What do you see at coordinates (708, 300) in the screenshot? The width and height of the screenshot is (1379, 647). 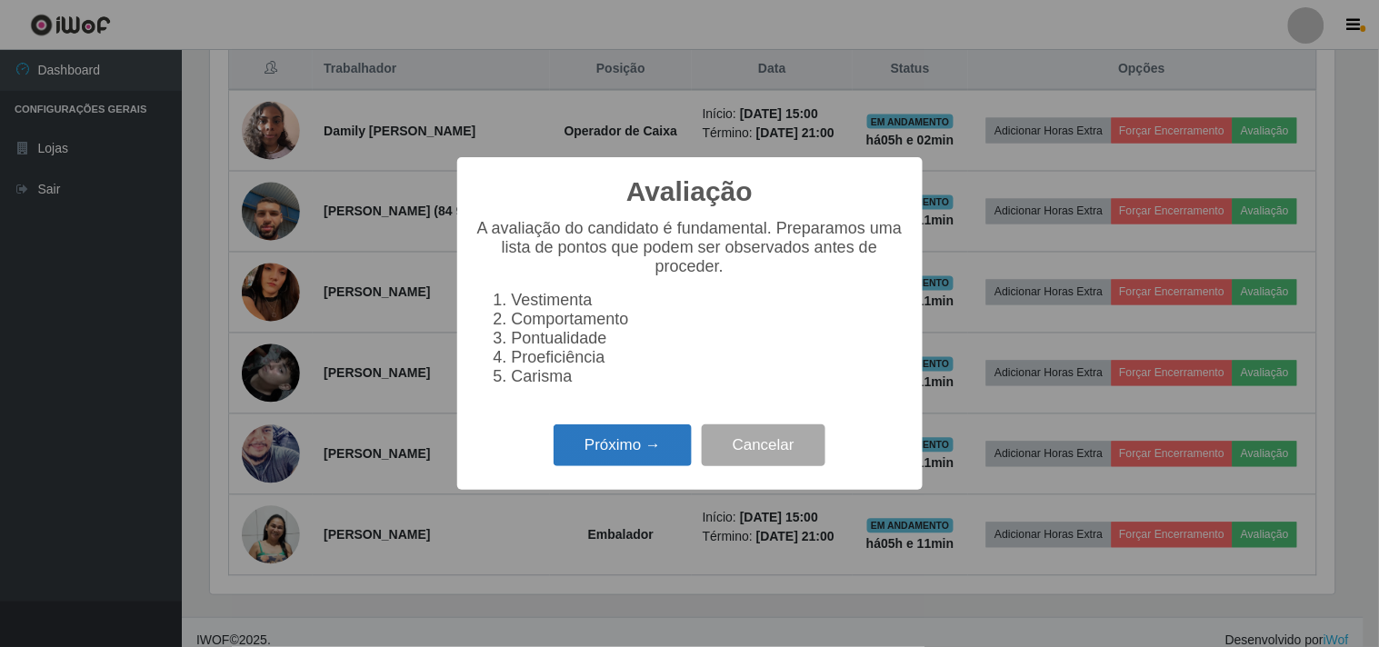 I see `li: Vestimenta` at bounding box center [708, 300].